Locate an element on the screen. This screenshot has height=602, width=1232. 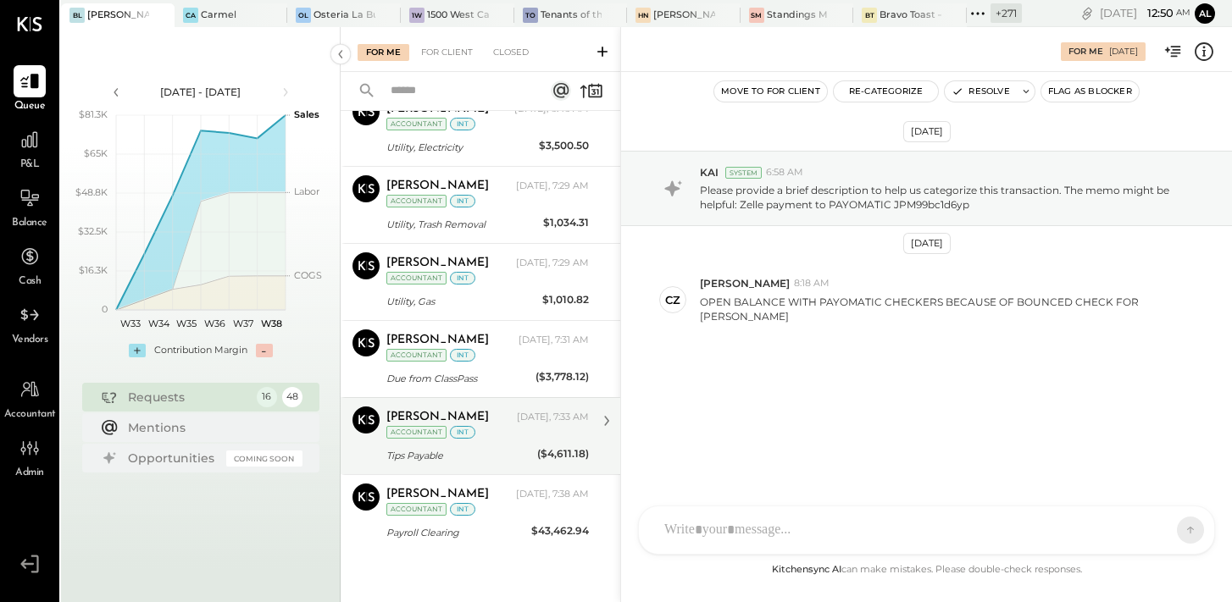
div: OL is located at coordinates (303, 15).